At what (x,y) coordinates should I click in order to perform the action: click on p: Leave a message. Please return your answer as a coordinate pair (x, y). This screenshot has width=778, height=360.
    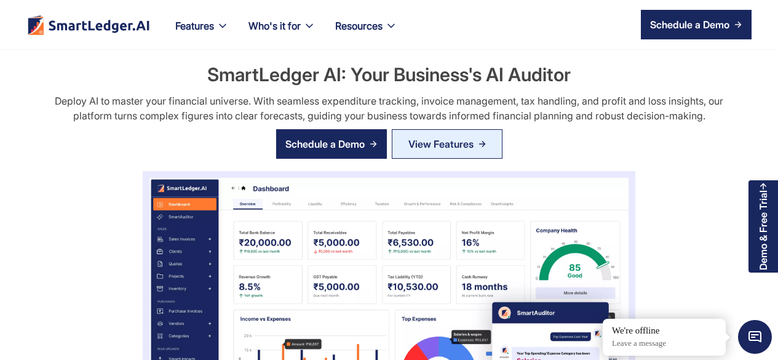
    Looking at the image, I should click on (664, 343).